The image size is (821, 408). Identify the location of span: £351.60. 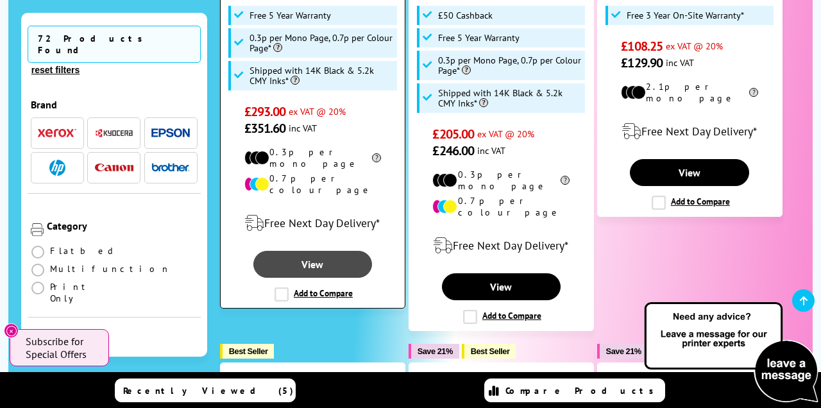
(265, 128).